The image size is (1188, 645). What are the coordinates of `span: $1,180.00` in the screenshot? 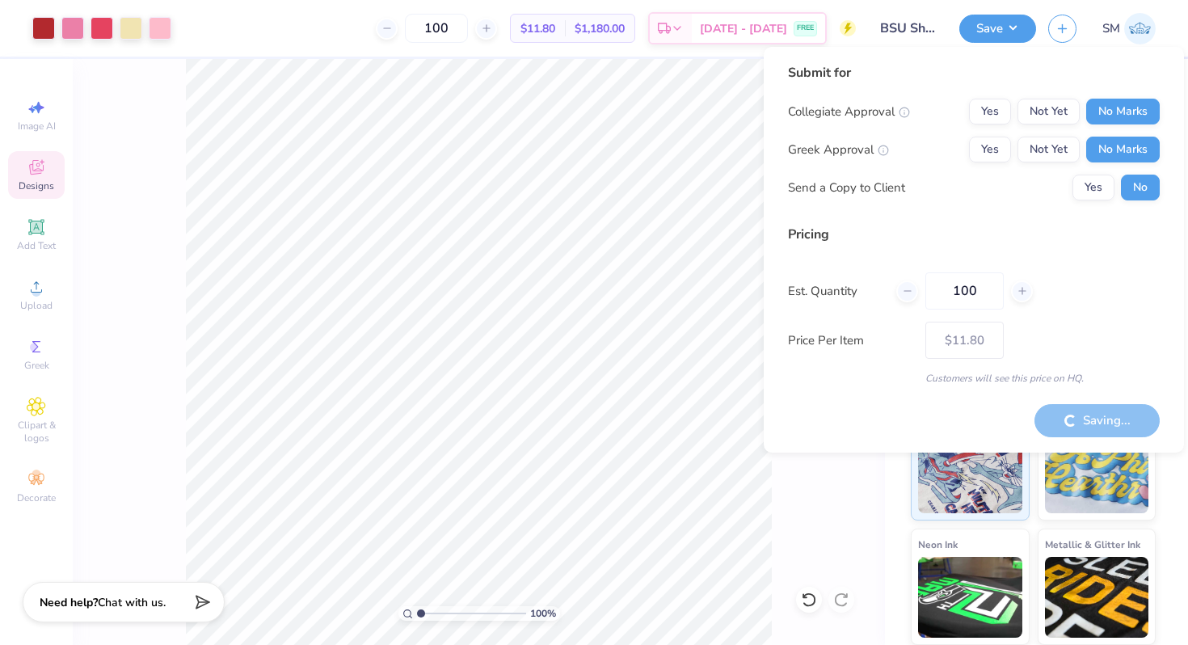 It's located at (600, 28).